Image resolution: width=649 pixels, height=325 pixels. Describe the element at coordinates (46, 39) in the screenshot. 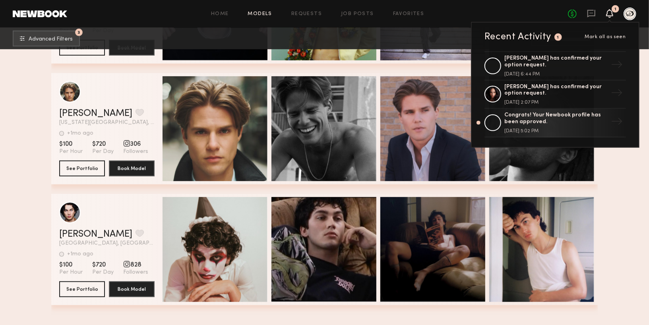

I see `button: 3Advanced Filters` at that location.